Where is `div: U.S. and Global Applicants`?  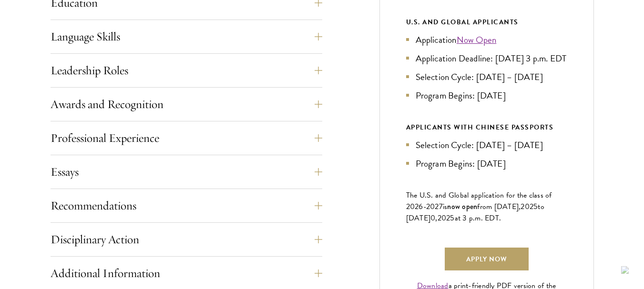
div: U.S. and Global Applicants is located at coordinates (486, 22).